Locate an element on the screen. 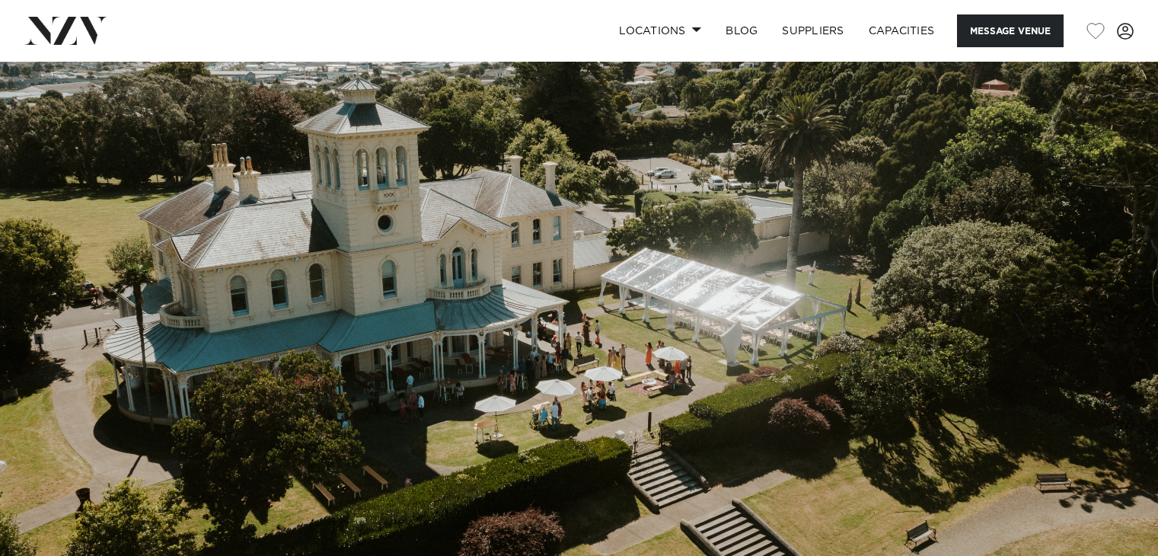  a: Locations is located at coordinates (660, 30).